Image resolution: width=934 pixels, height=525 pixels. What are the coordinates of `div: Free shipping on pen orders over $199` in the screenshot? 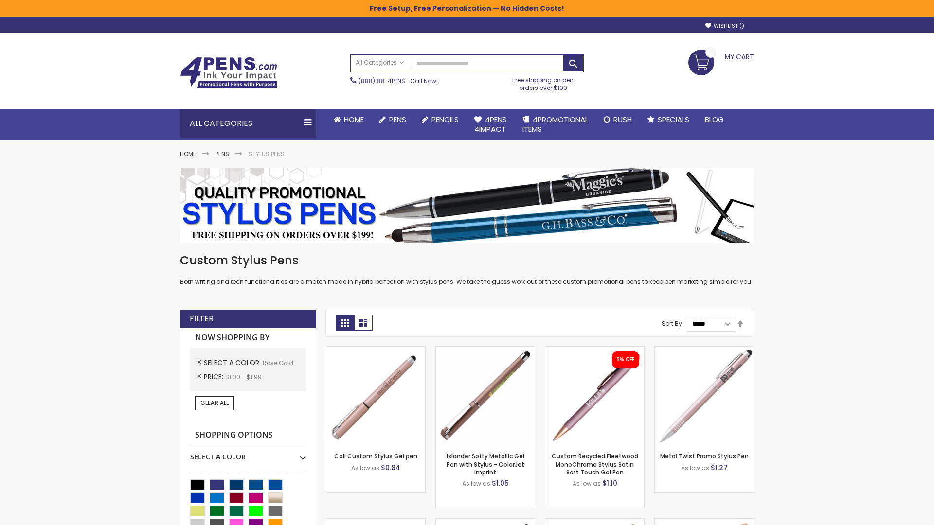 It's located at (543, 82).